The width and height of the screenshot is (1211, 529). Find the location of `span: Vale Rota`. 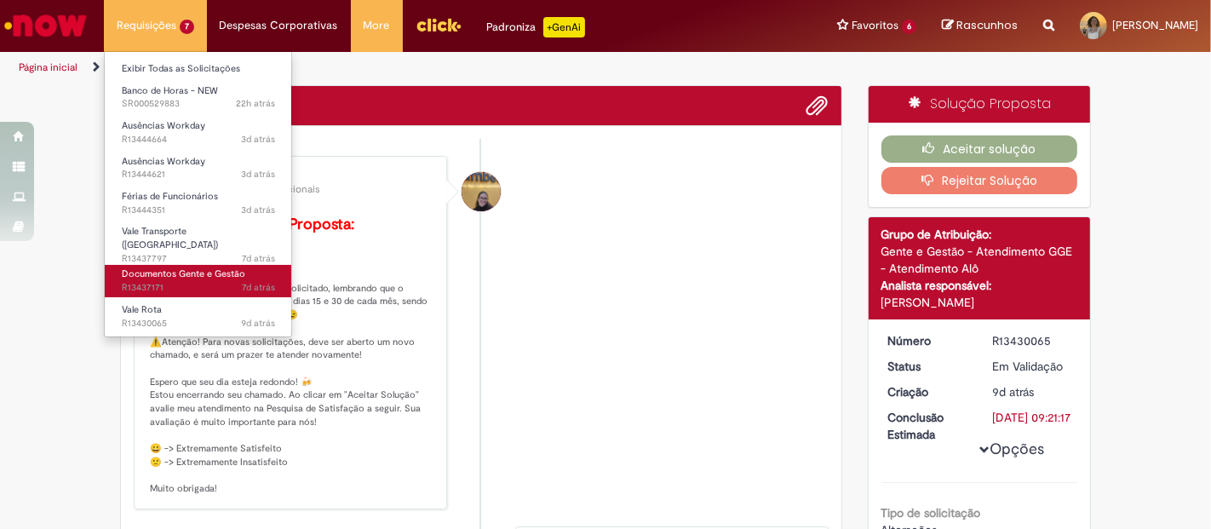

span: Vale Rota is located at coordinates (141, 309).